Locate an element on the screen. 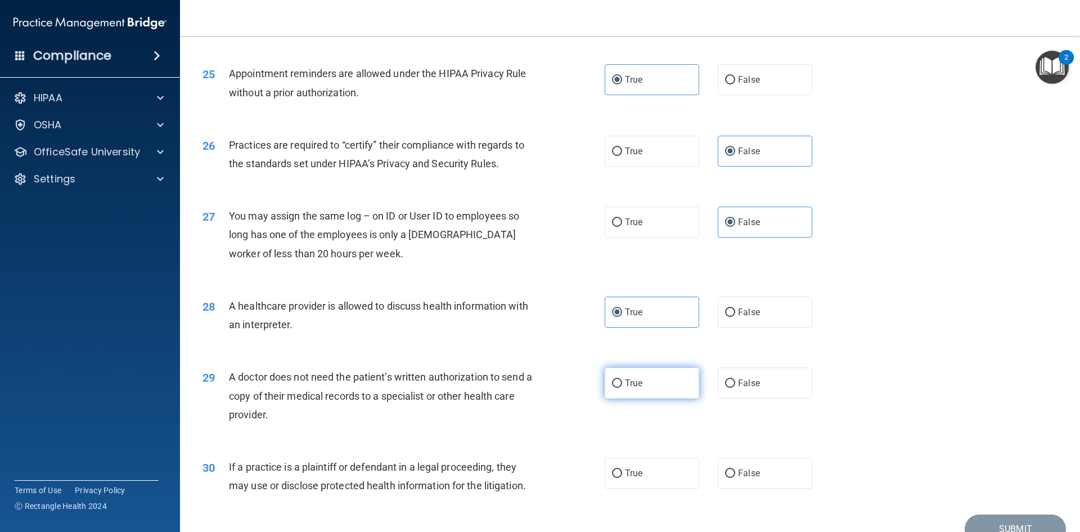 Image resolution: width=1080 pixels, height=532 pixels. a: OSHA is located at coordinates (88, 125).